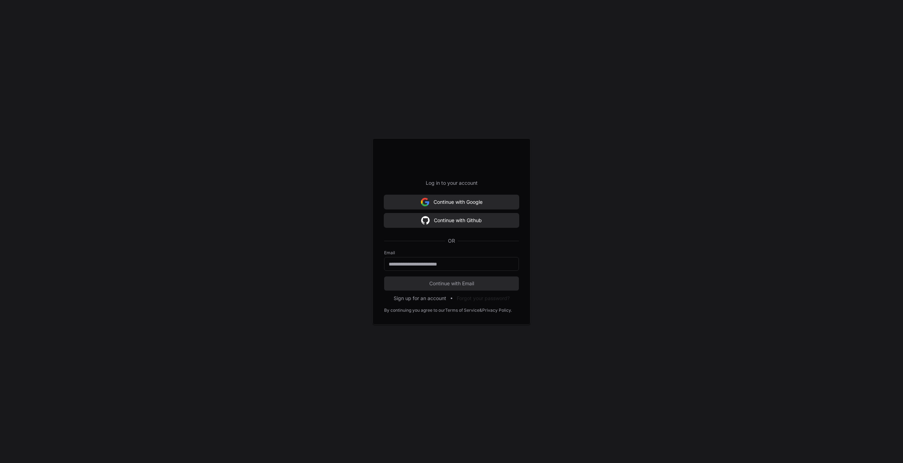 The width and height of the screenshot is (903, 463). I want to click on span: Continue with Email, so click(451, 284).